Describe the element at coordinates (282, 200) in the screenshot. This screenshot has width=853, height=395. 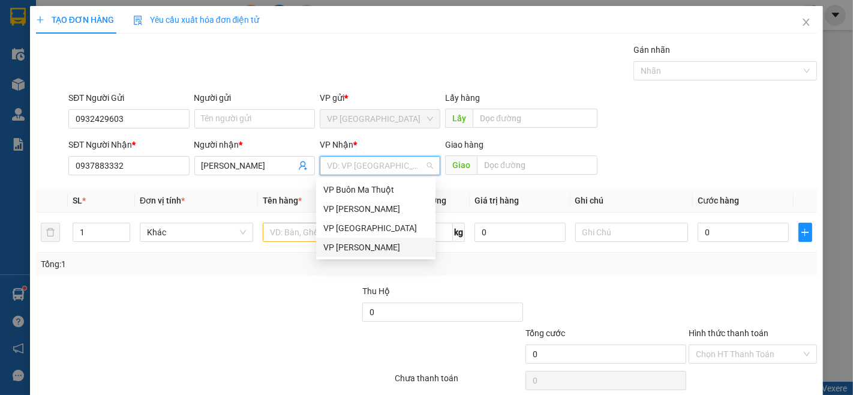
I see `span: Tên hàng` at that location.